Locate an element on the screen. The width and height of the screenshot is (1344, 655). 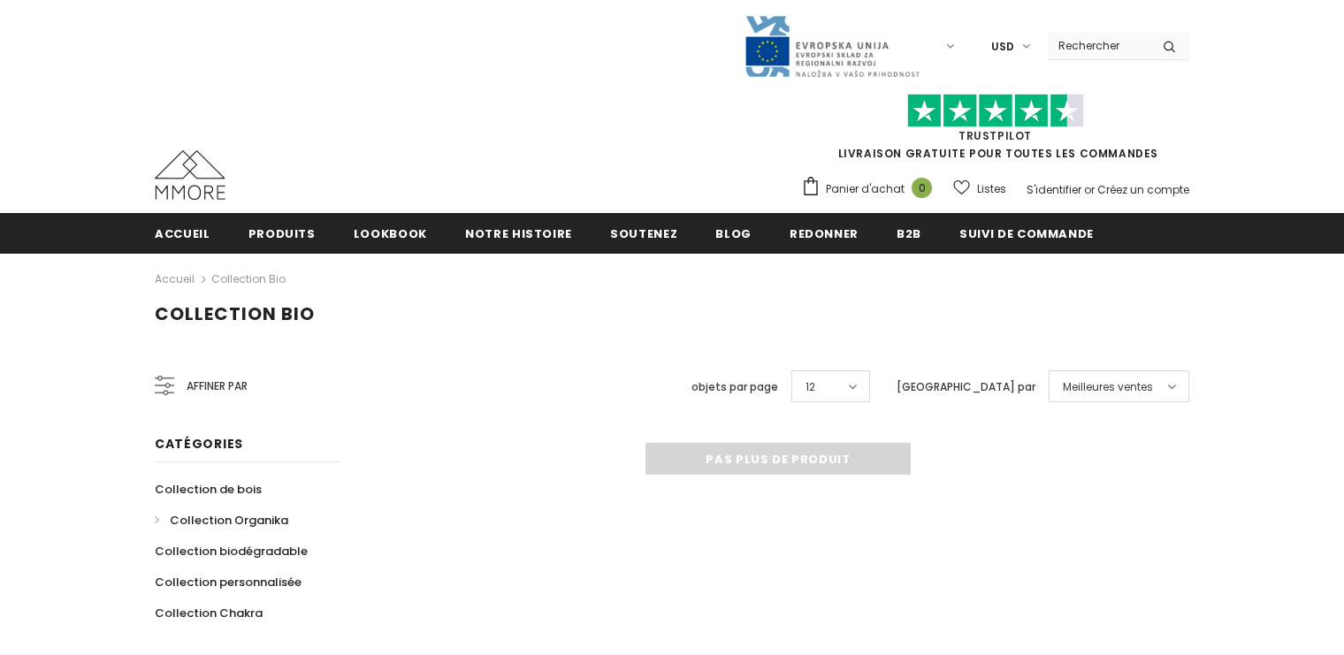
span: LIVRAISON GRATUITE POUR TOUTES LES COMMANDES is located at coordinates (994, 131).